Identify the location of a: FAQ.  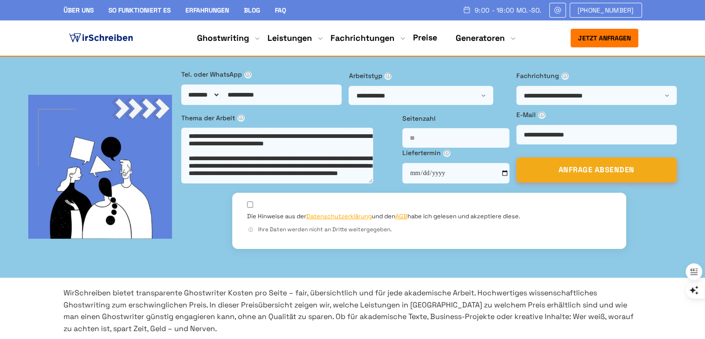
(281, 10).